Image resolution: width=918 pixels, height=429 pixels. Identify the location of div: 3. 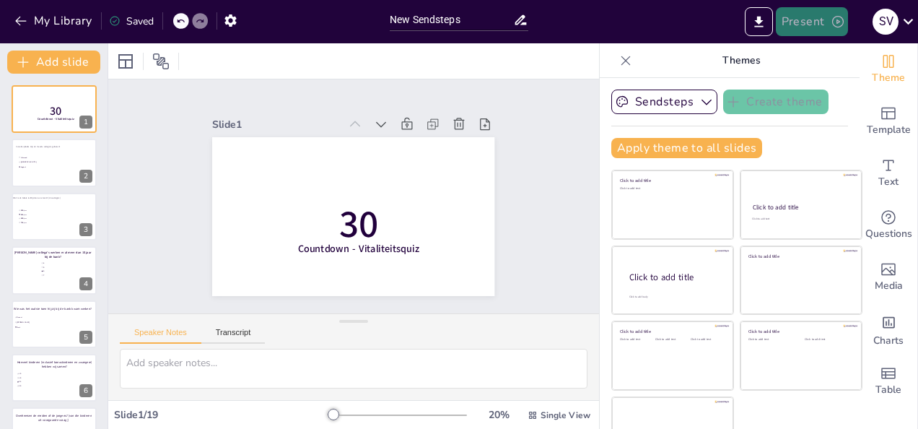
(86, 229).